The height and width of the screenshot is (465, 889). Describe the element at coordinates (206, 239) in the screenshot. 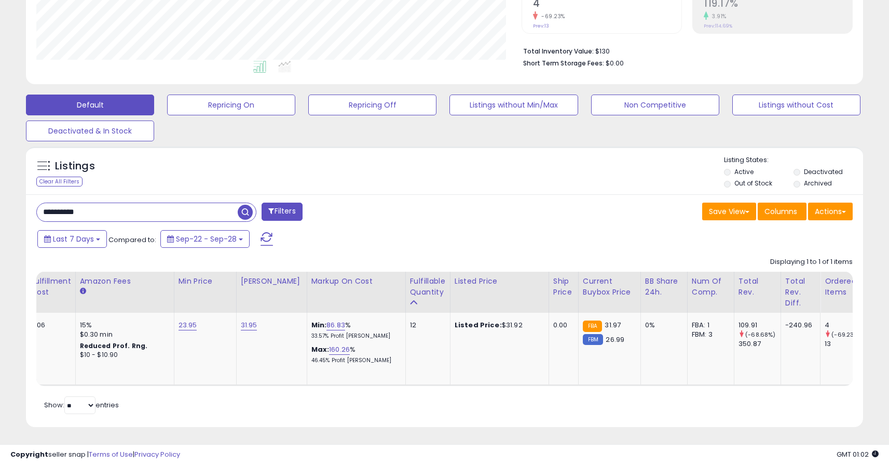

I see `span: Sep-22 - Sep-28` at that location.